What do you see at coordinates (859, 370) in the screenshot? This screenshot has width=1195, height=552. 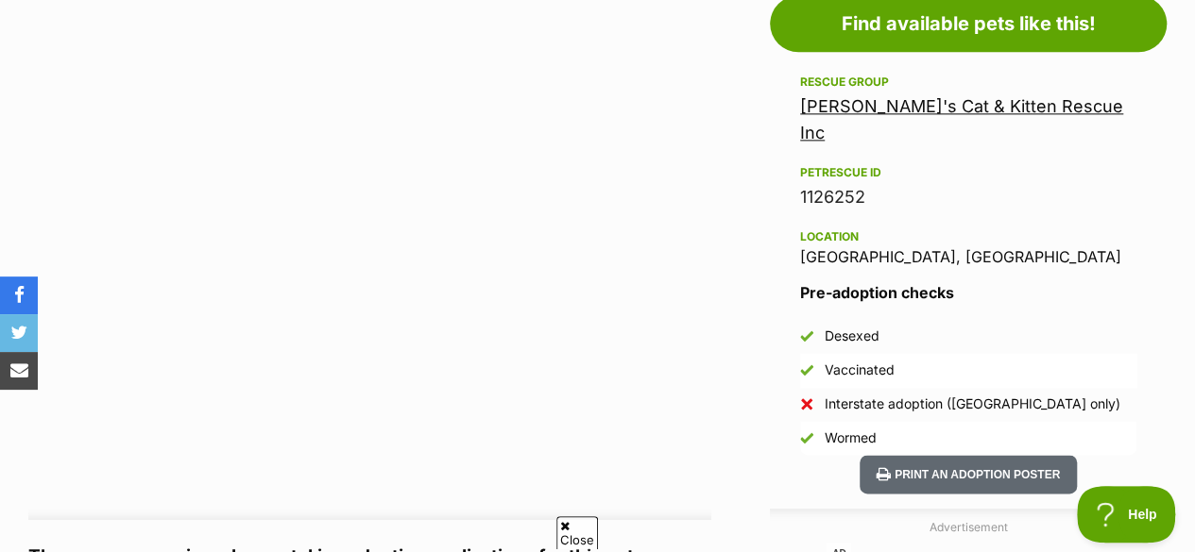 I see `div: Vaccinated` at bounding box center [859, 370].